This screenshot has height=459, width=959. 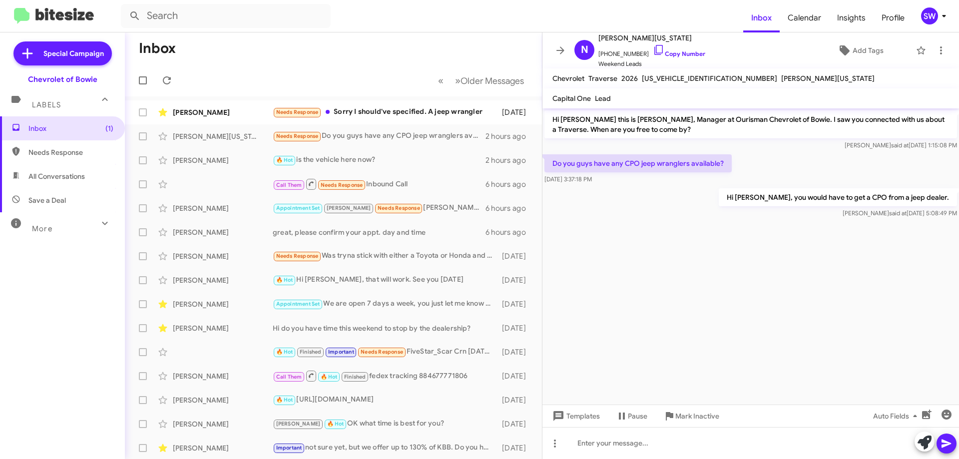 I want to click on span: More, so click(x=42, y=229).